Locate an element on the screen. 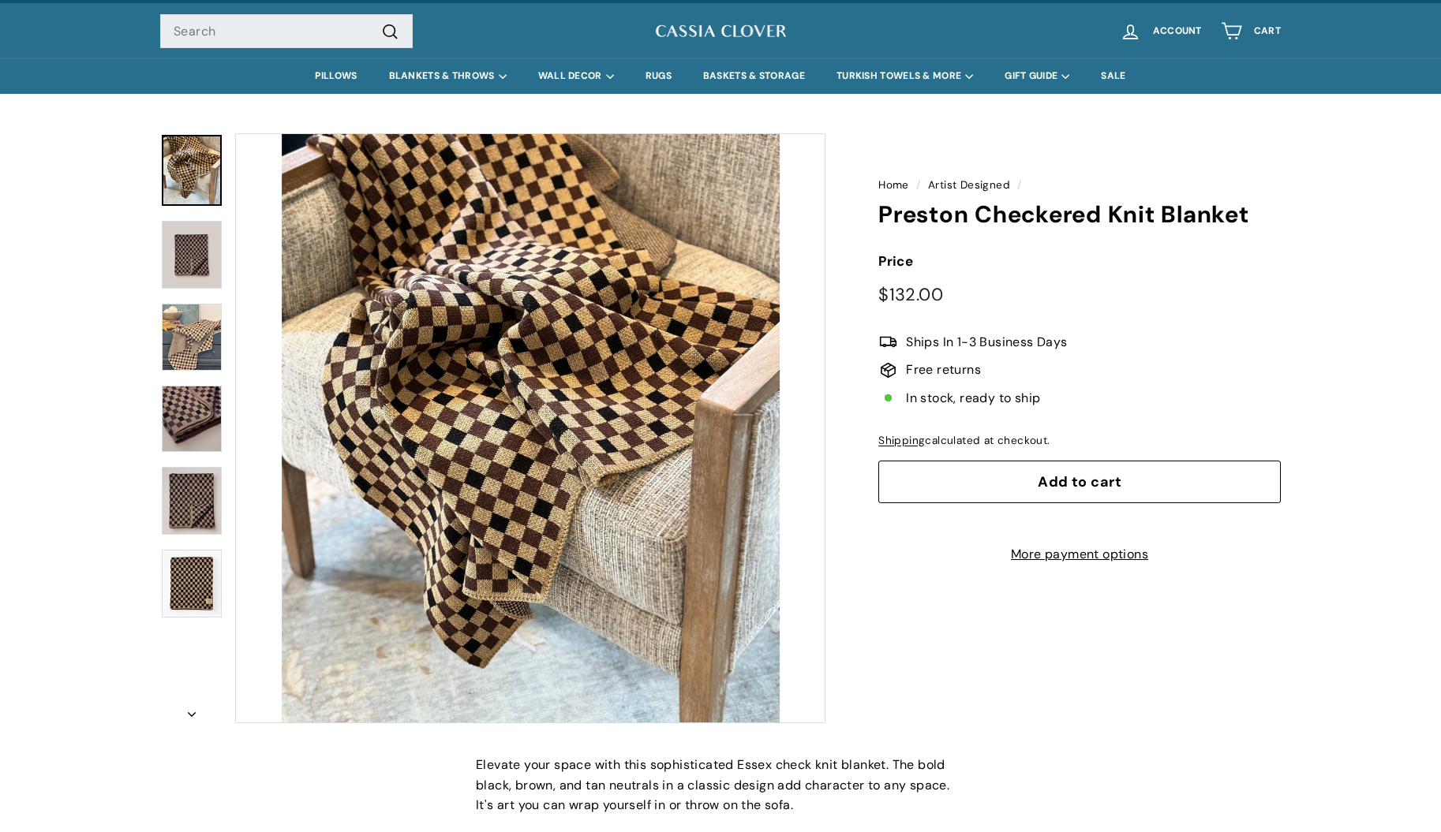 The image size is (1441, 832). a: Shipping is located at coordinates (901, 440).